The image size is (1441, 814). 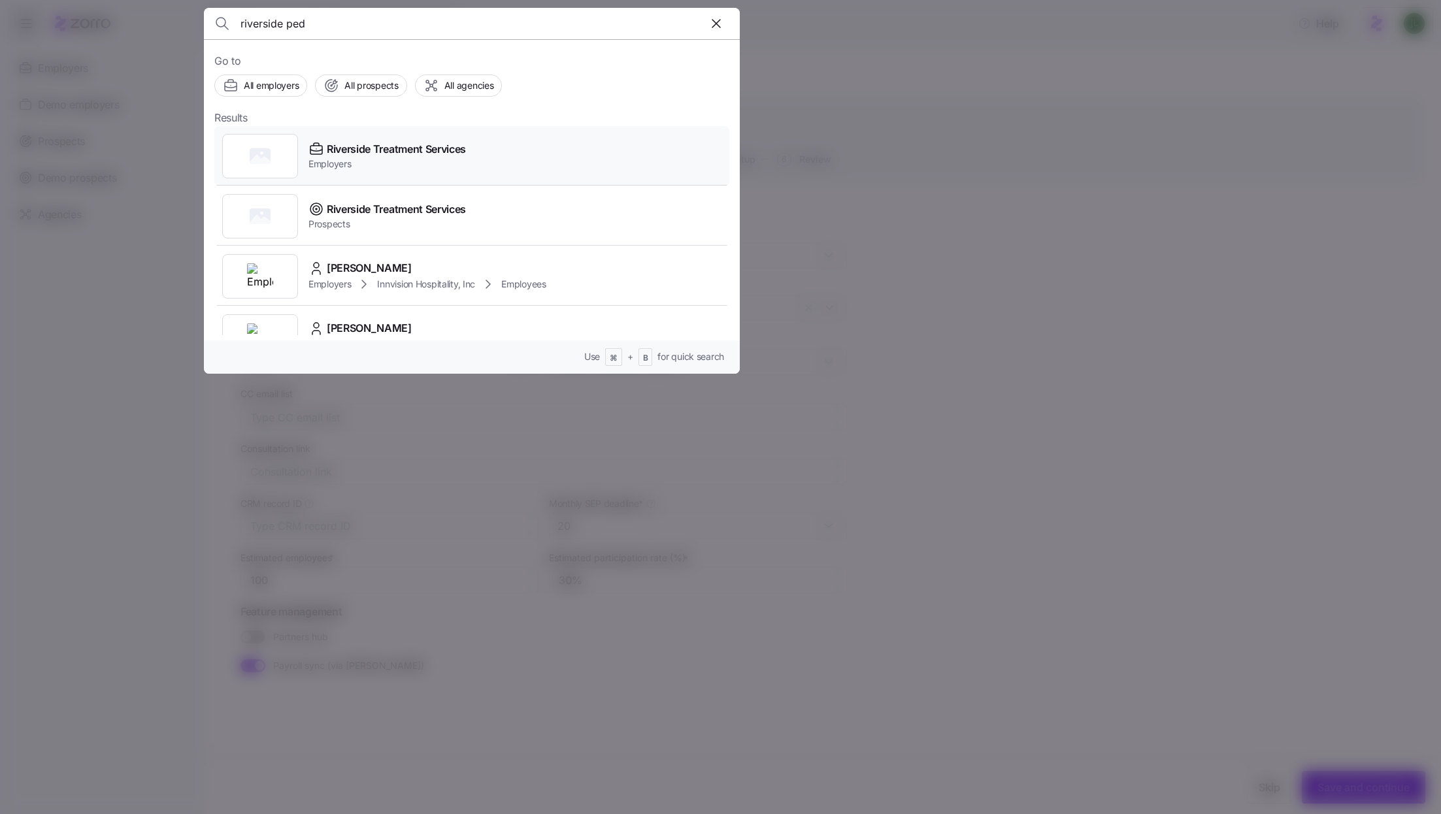 I want to click on button: All employers, so click(x=261, y=86).